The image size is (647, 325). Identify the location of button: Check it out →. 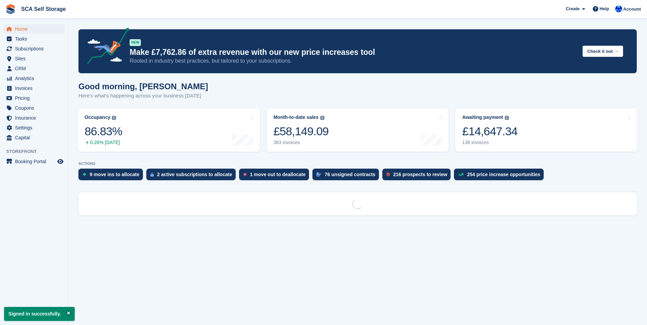
(603, 51).